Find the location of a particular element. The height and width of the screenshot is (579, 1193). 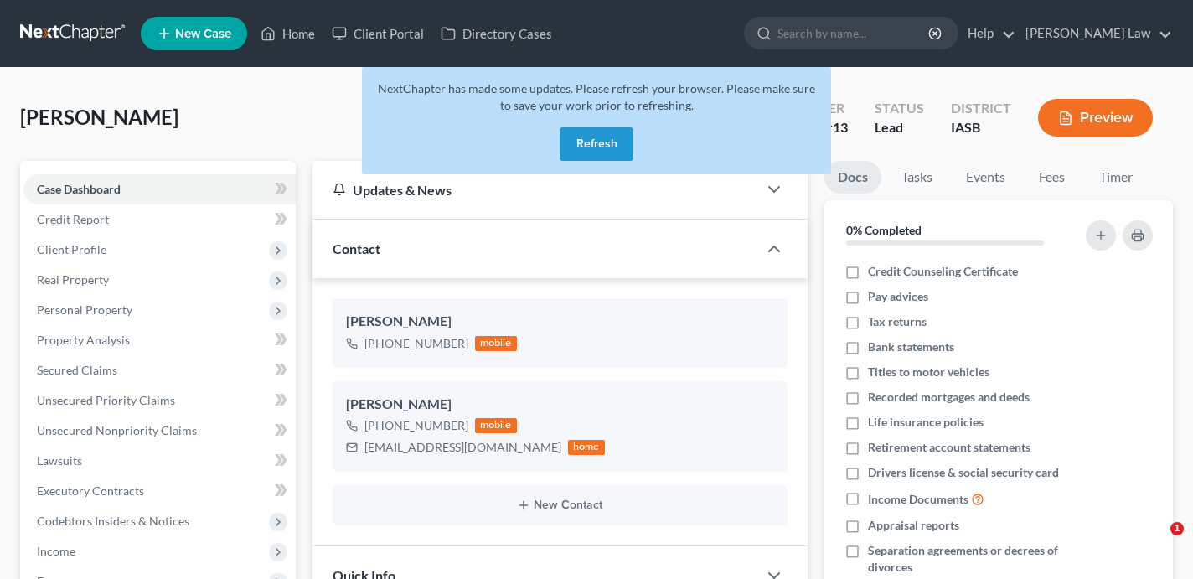

span: Credit Counseling Certificate is located at coordinates (942, 271).